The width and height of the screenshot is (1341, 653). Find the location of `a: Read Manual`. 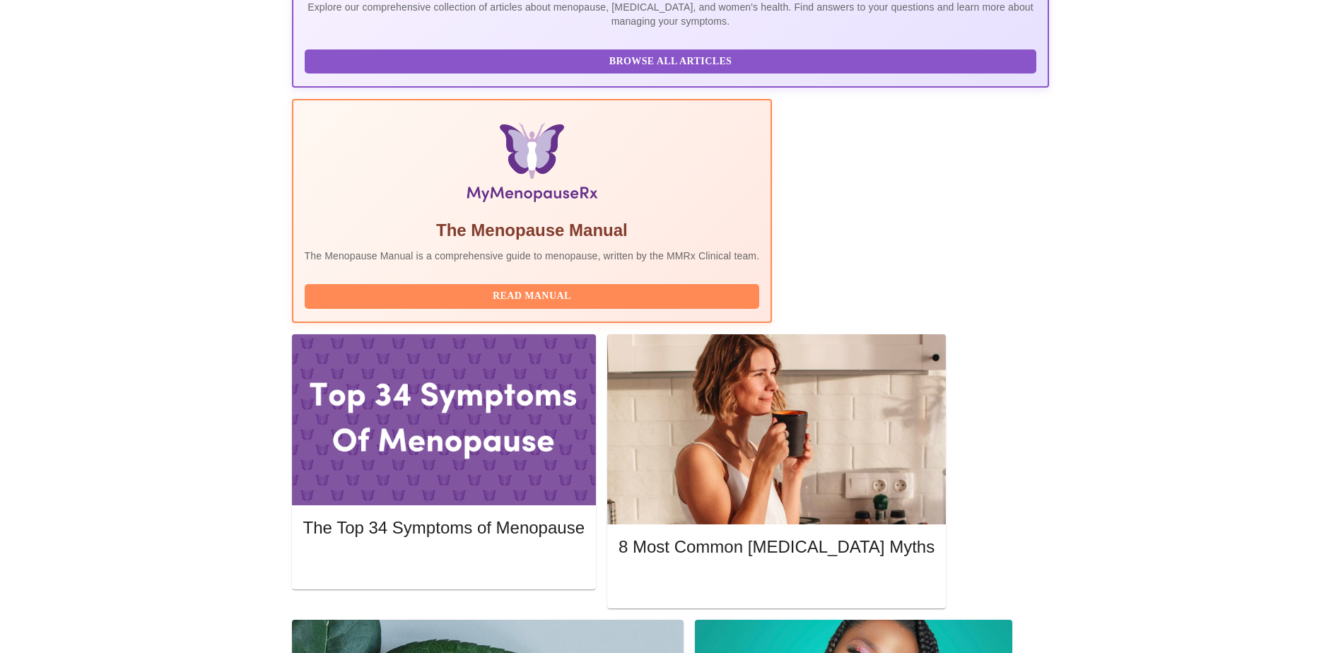

a: Read Manual is located at coordinates (534, 295).